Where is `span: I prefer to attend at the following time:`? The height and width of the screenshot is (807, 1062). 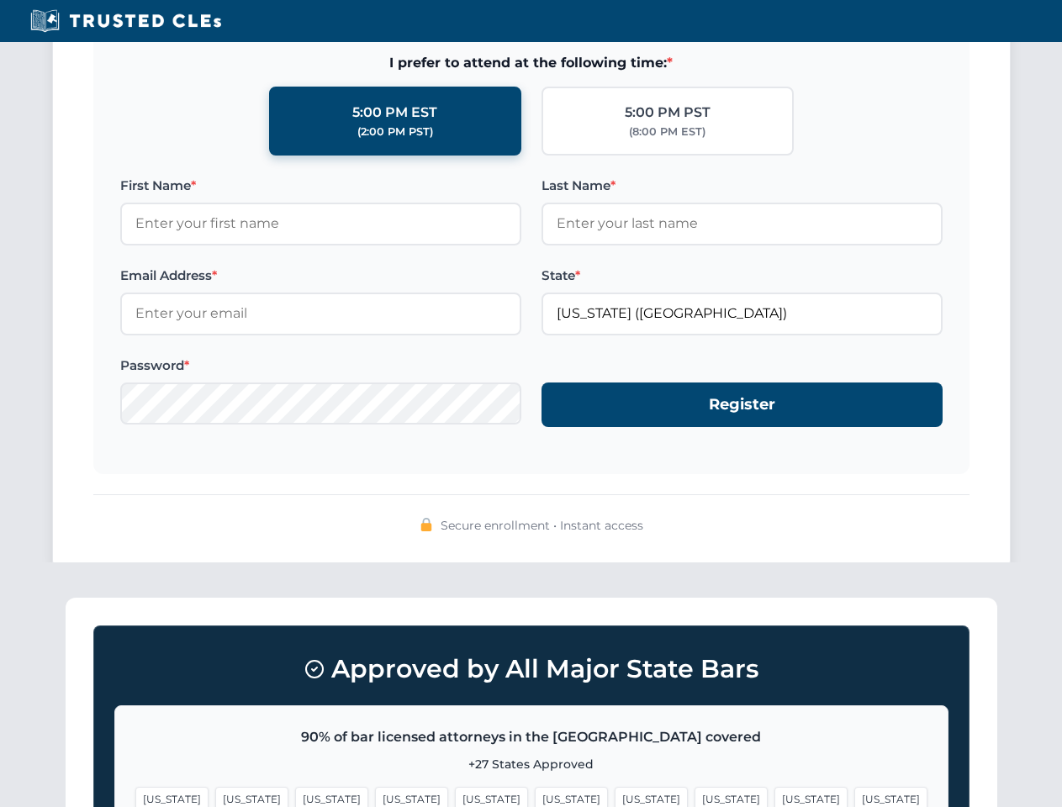 span: I prefer to attend at the following time: is located at coordinates (531, 63).